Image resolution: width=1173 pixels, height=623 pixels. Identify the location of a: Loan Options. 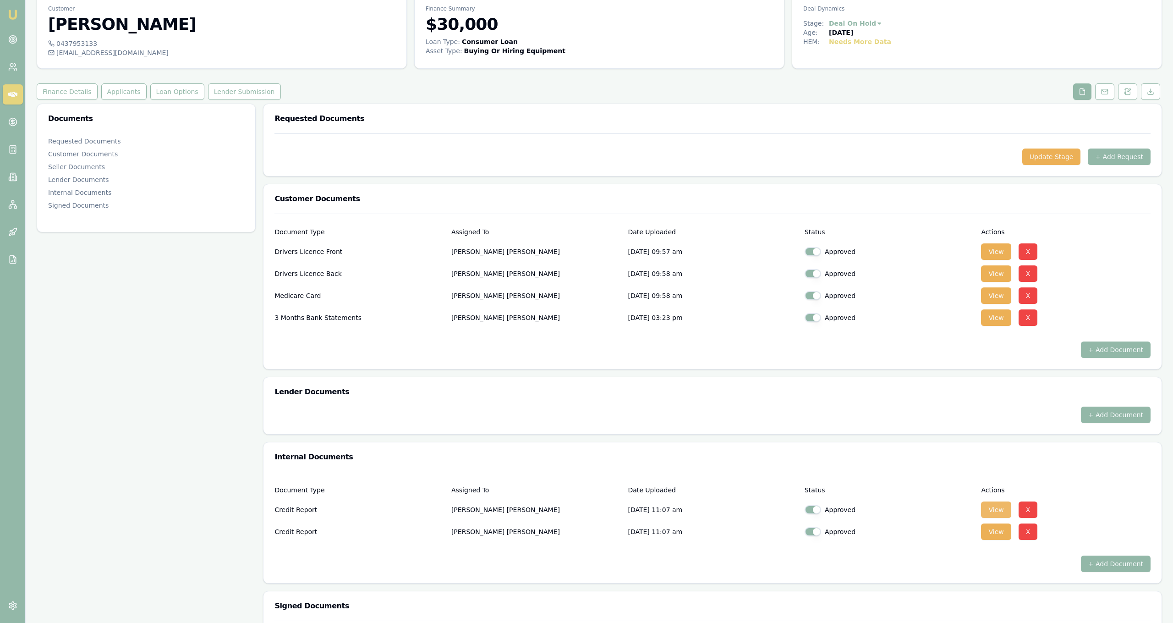
(177, 92).